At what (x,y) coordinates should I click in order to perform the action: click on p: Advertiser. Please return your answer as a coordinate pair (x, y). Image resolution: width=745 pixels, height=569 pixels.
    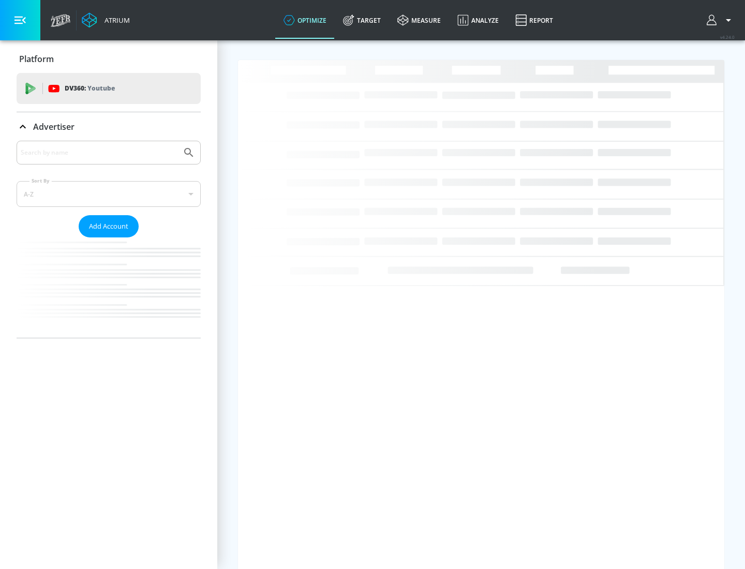
    Looking at the image, I should click on (54, 127).